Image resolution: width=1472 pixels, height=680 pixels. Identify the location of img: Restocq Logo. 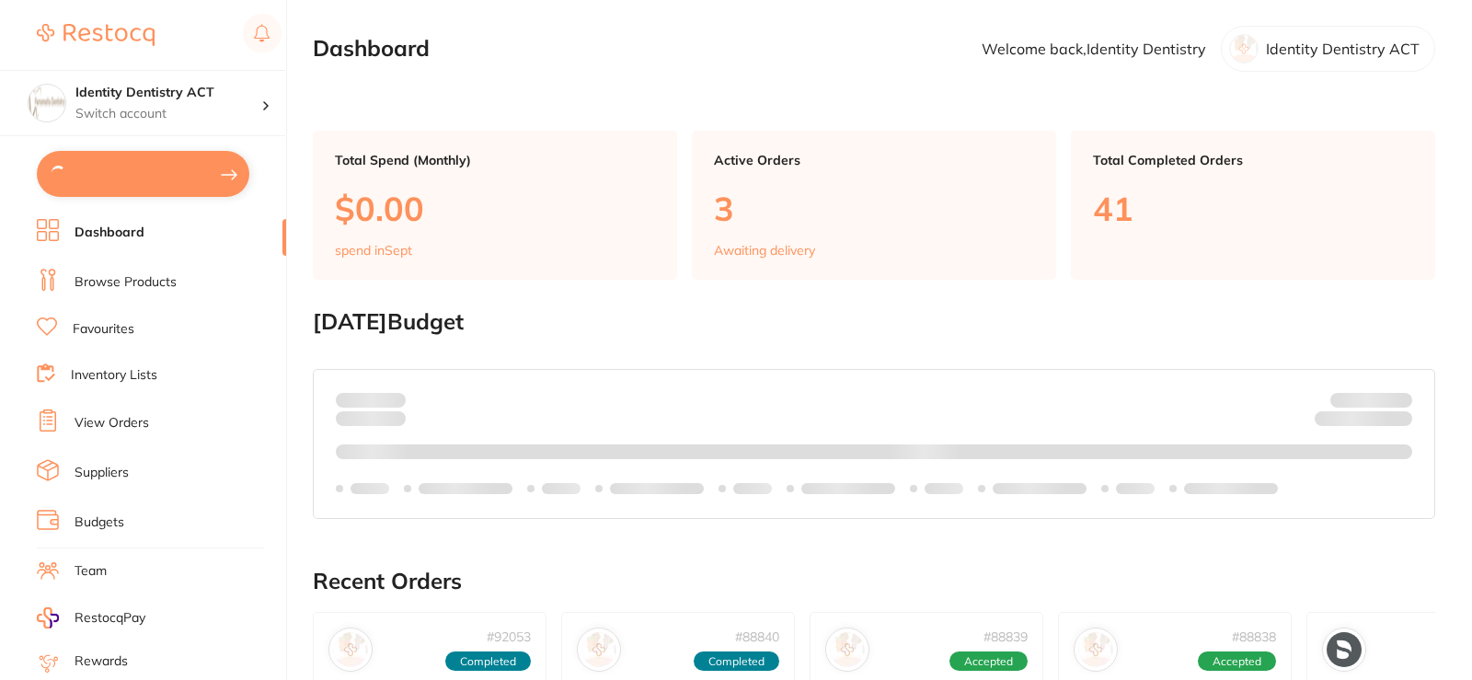
(96, 35).